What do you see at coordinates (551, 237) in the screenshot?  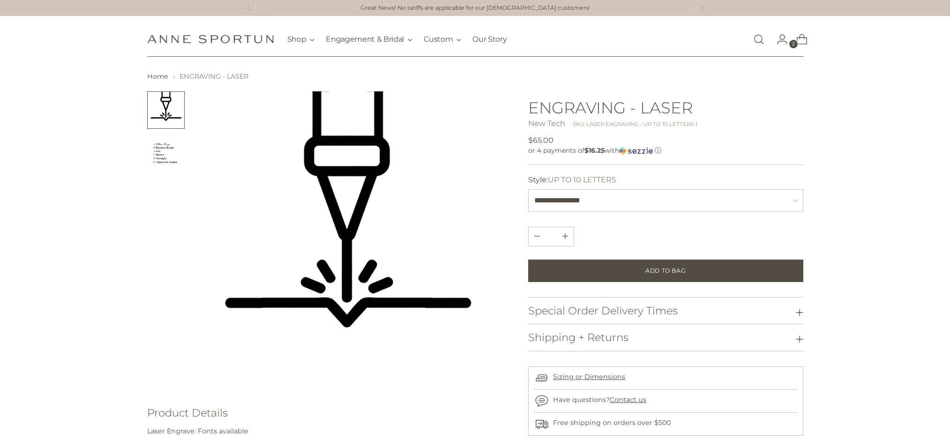 I see `input: Product quantity` at bounding box center [551, 237].